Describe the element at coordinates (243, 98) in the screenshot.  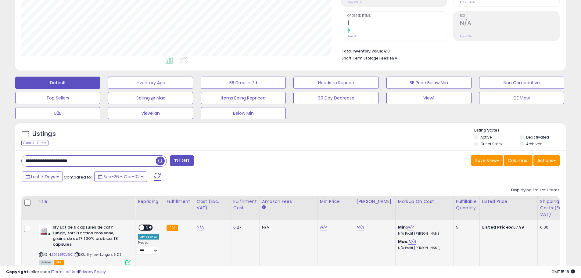
I see `button: Items Being Repriced` at that location.